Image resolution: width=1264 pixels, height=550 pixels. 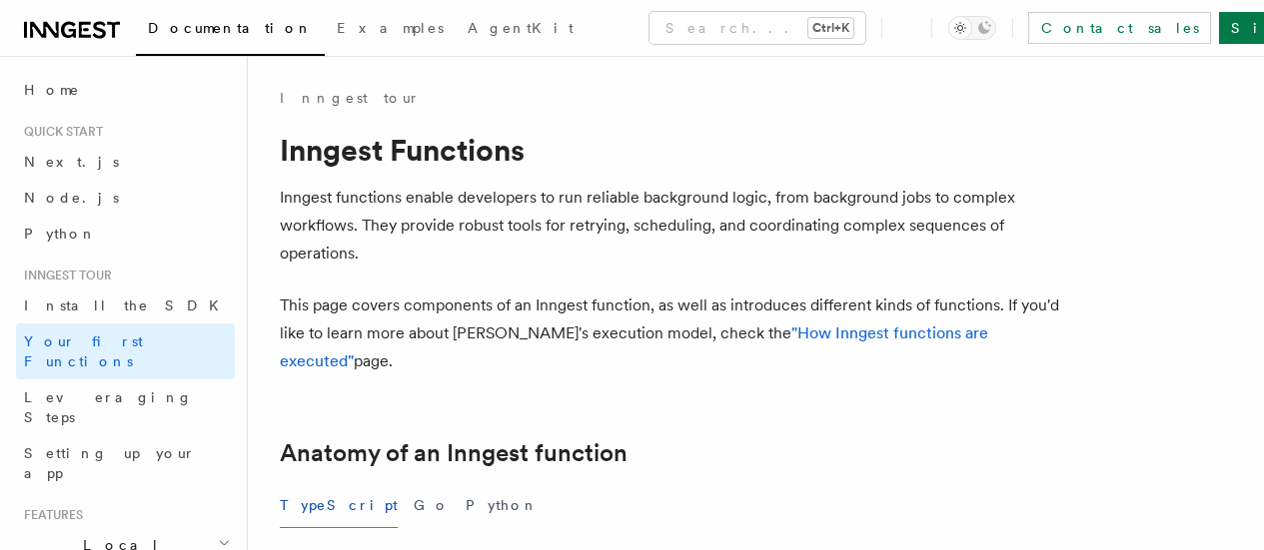 I want to click on span: Node.js, so click(x=71, y=198).